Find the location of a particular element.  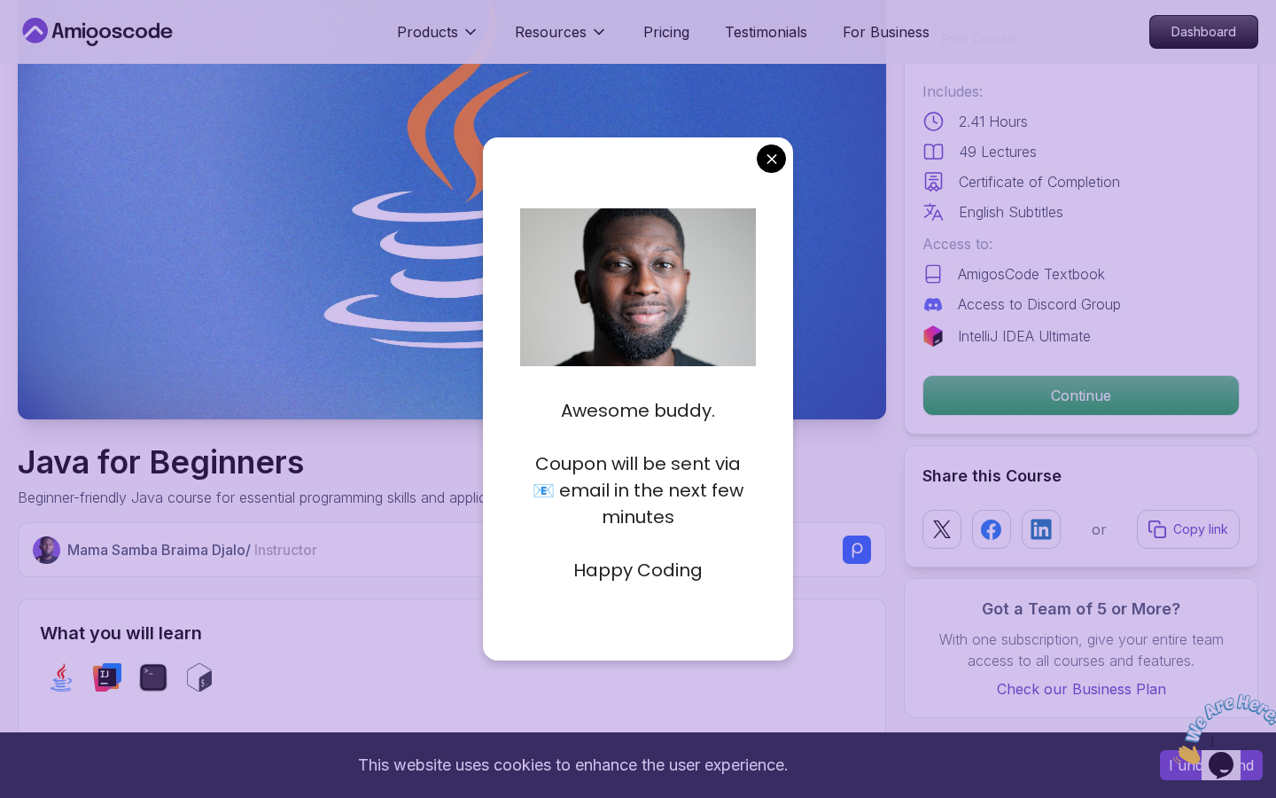

img: Nelson Djalo is located at coordinates (46, 549).